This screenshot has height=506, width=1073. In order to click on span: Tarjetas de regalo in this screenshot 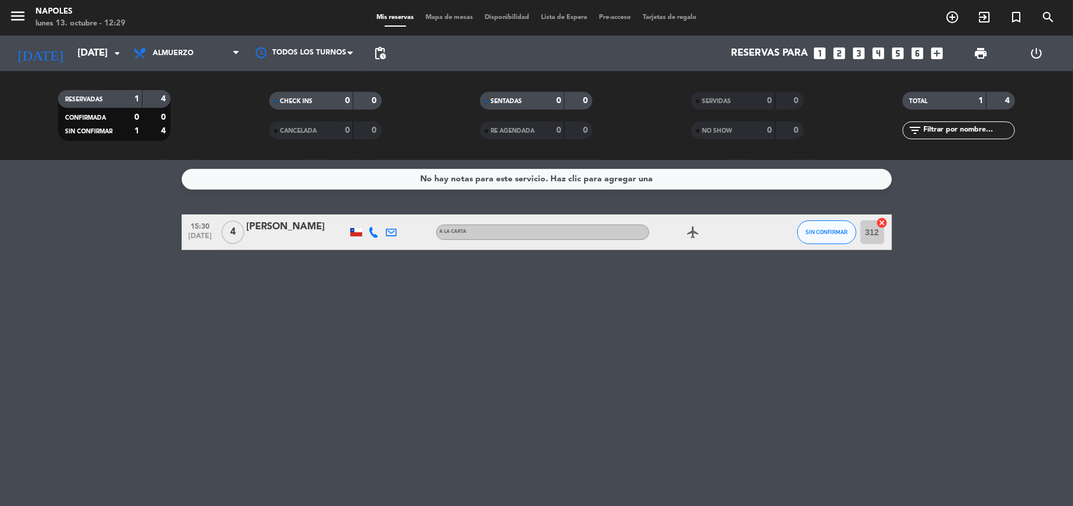, I will do `click(670, 17)`.